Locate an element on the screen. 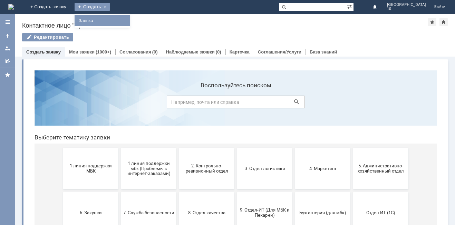 The image size is (455, 225). span: Финансовый отдел is located at coordinates (178, 191).